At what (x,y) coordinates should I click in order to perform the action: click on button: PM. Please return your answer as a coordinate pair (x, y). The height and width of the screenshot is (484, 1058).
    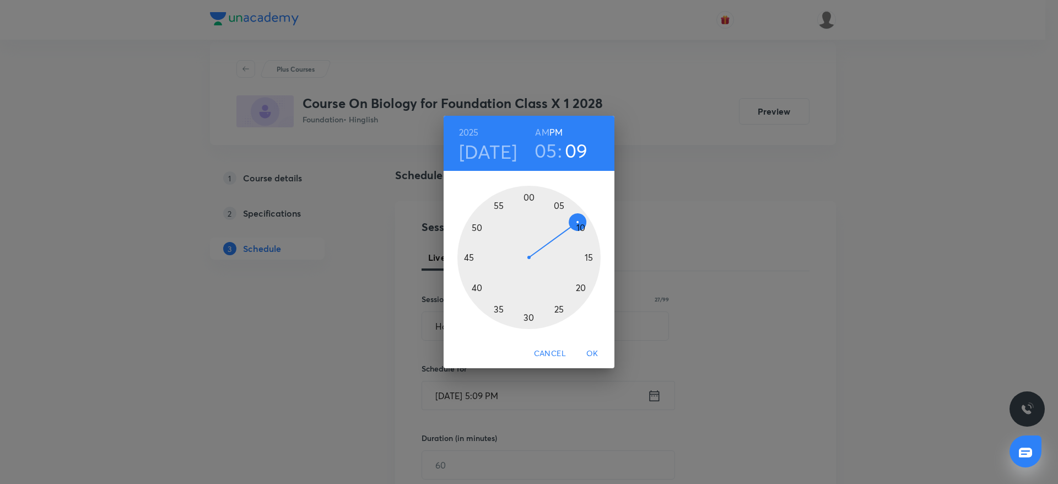
    Looking at the image, I should click on (556, 132).